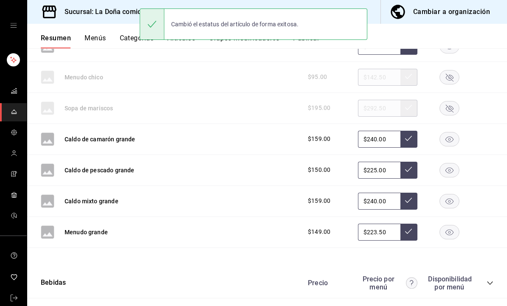  Describe the element at coordinates (86, 232) in the screenshot. I see `button: Menudo grande` at that location.